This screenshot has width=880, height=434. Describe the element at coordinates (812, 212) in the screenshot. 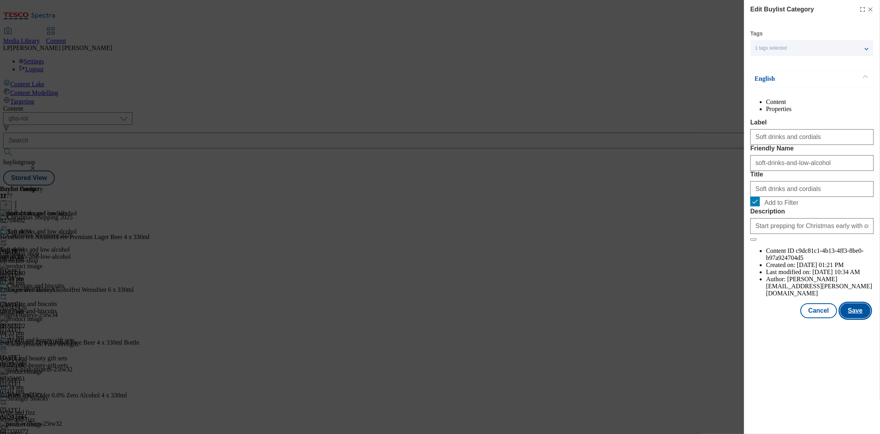

I see `label: Description` at that location.